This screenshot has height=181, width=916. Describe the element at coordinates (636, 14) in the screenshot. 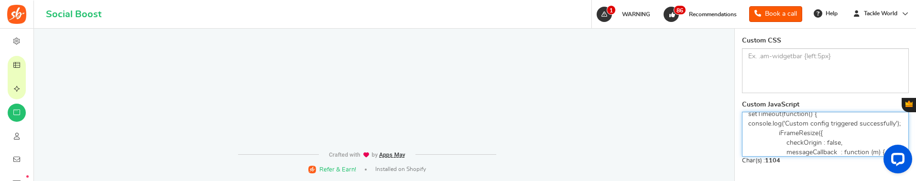

I see `span: WARNING` at that location.